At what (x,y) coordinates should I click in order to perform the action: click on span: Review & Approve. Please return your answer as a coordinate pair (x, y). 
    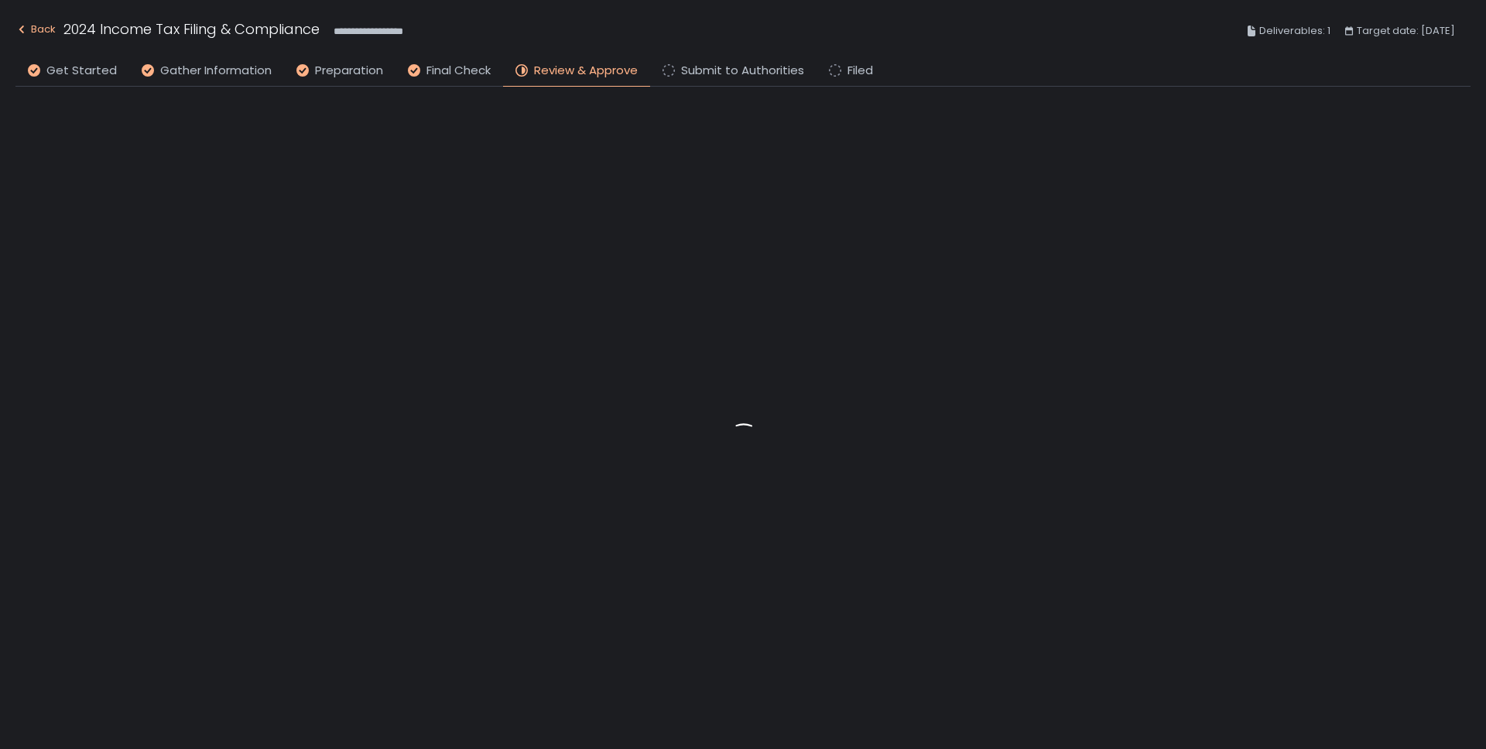
    Looking at the image, I should click on (586, 70).